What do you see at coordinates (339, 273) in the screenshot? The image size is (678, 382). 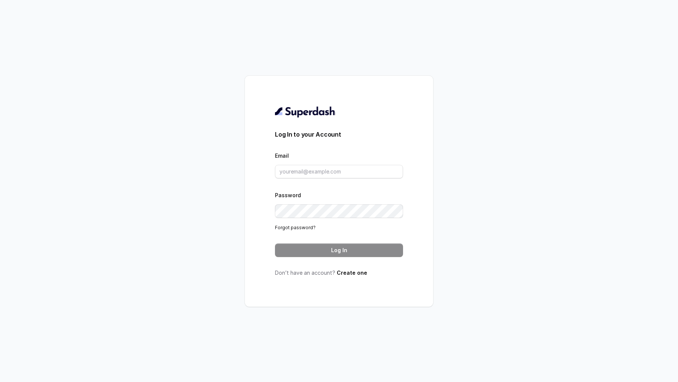 I see `p: Don’t have an account?` at bounding box center [339, 273].